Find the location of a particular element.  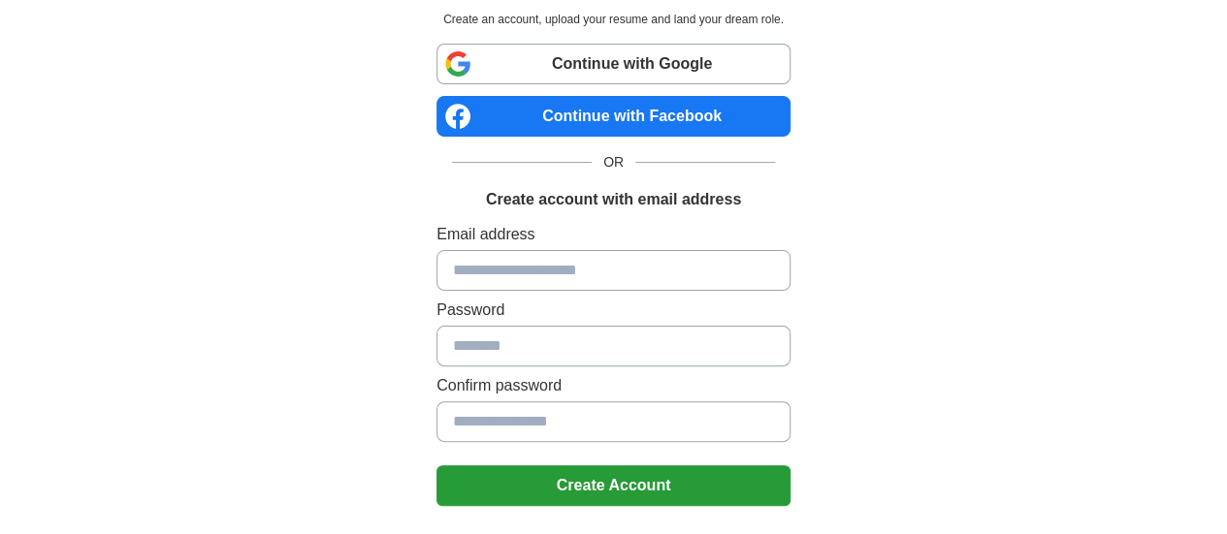

p: Create an account, upload your resume and land your dream role. is located at coordinates (613, 19).